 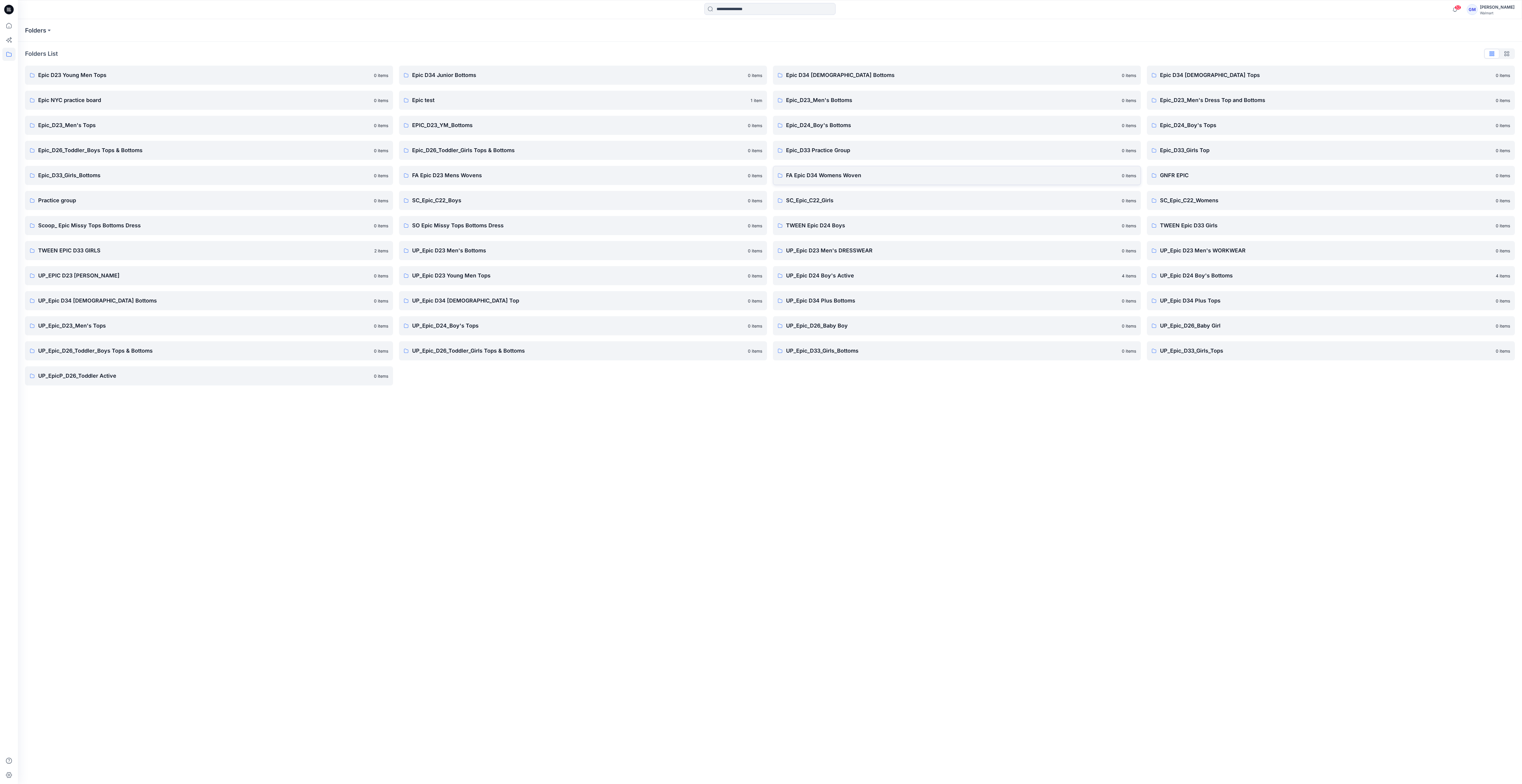 I want to click on p: 4 items, so click(x=1129, y=276).